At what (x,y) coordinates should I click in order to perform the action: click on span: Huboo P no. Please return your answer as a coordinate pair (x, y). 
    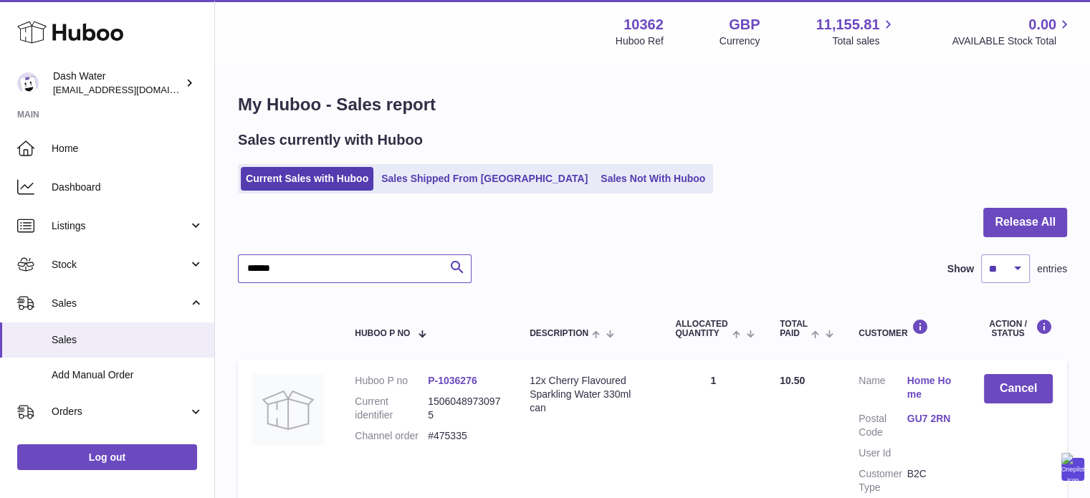
    Looking at the image, I should click on (382, 333).